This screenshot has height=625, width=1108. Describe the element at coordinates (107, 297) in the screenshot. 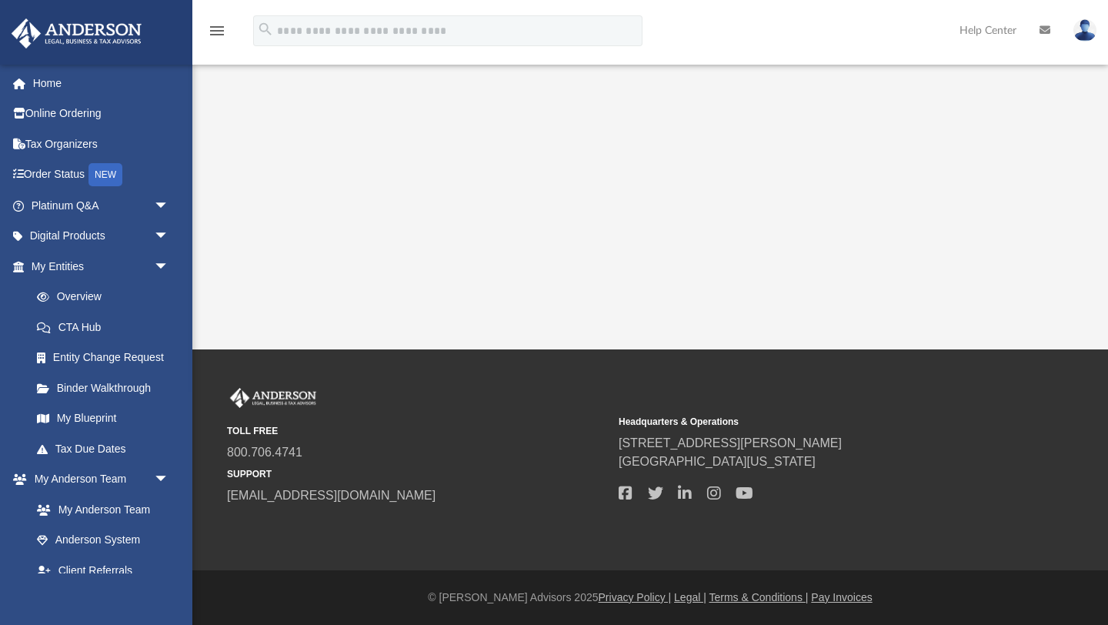

I see `a: Overview` at that location.